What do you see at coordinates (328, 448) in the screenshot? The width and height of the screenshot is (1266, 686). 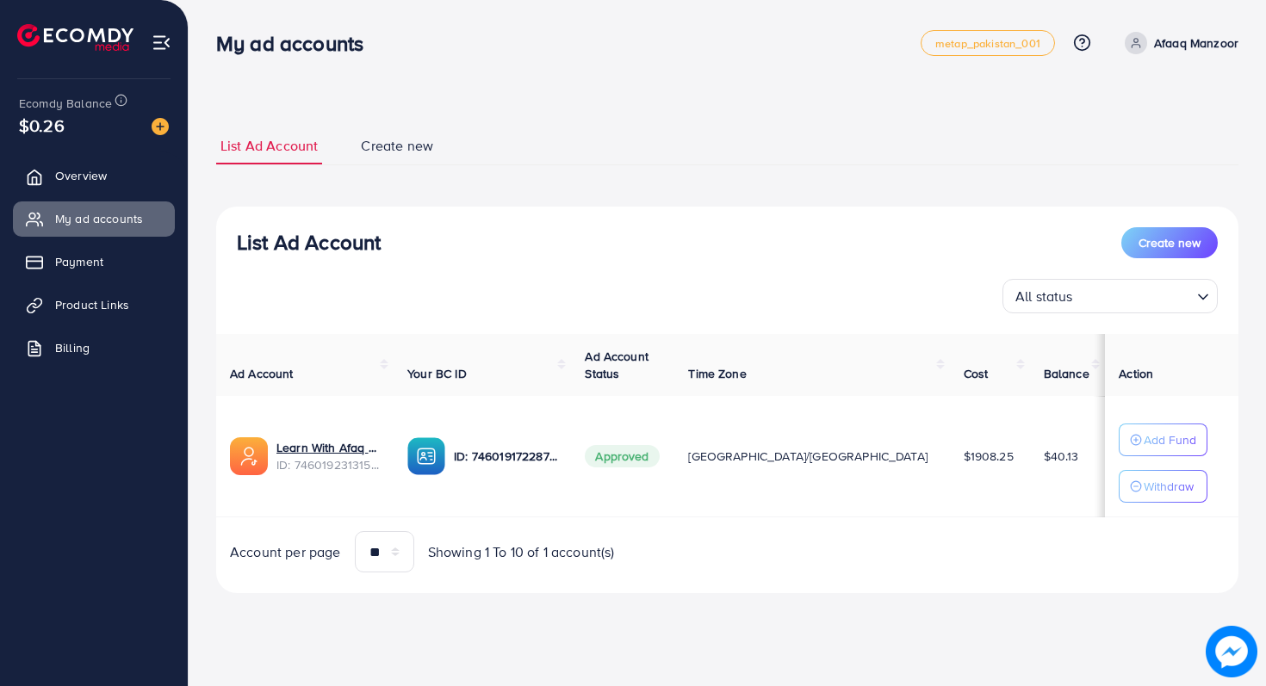 I see `a: Learn With Afaq Ad` at bounding box center [328, 448].